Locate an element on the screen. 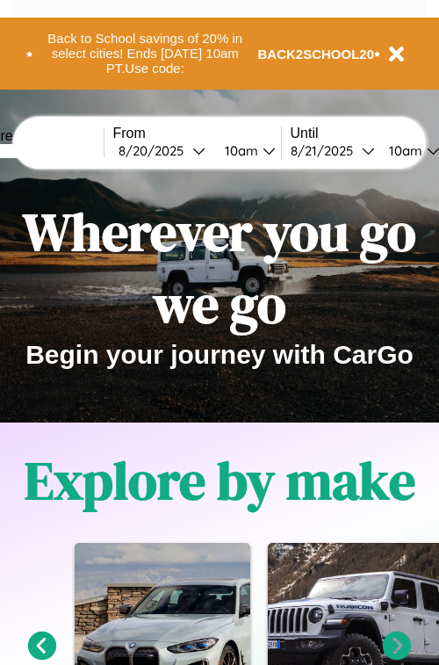 Image resolution: width=439 pixels, height=665 pixels. div: 8 / 21 / 2025 is located at coordinates (326, 150).